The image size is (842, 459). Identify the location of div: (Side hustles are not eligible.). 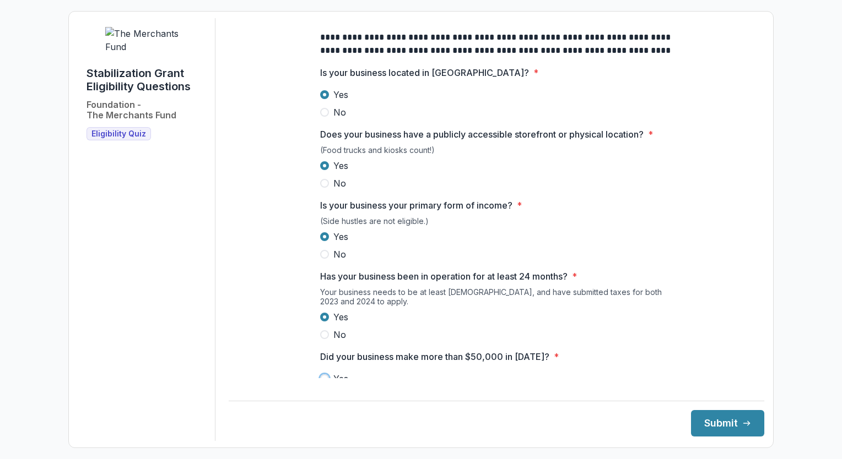
(496, 223).